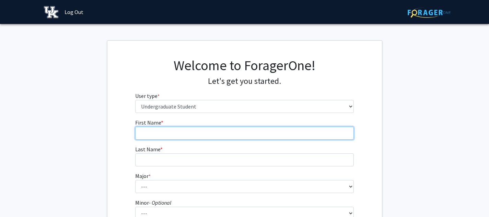 This screenshot has height=217, width=489. I want to click on label: Minor, so click(153, 203).